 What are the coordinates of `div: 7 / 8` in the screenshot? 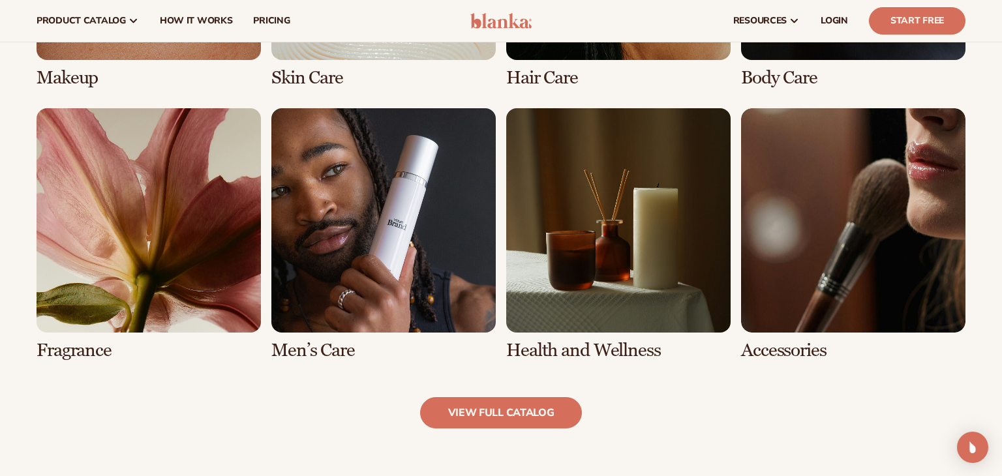 It's located at (619, 234).